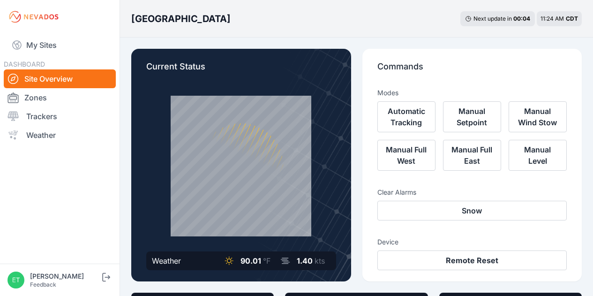 The image size is (593, 296). Describe the element at coordinates (472, 70) in the screenshot. I see `p: Commands` at that location.